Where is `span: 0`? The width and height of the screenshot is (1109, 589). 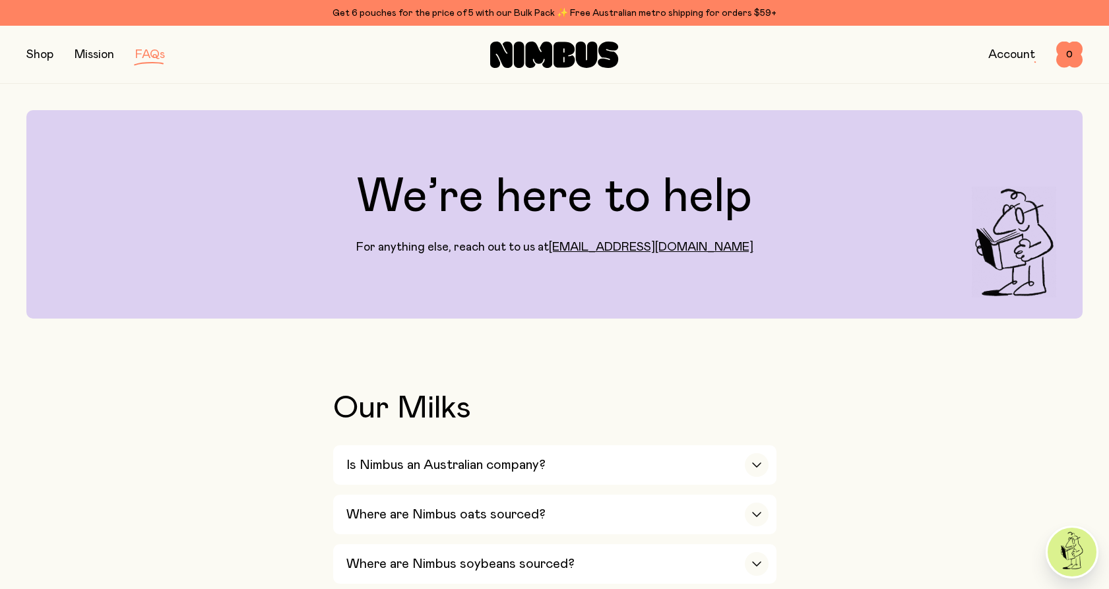
span: 0 is located at coordinates (1069, 55).